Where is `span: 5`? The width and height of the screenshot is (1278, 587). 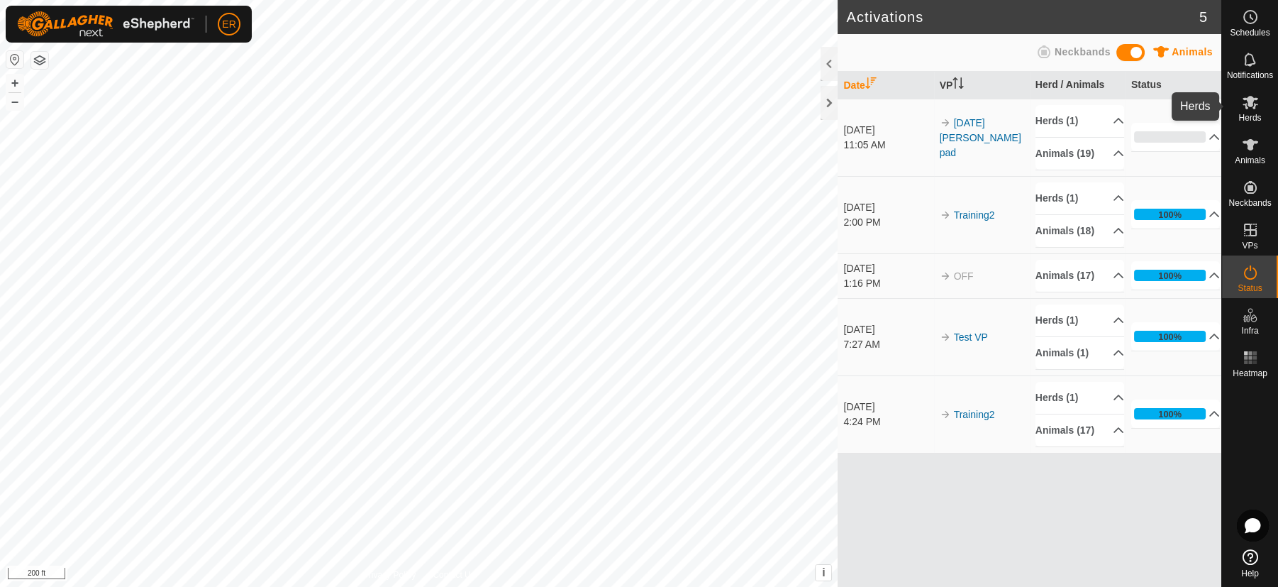 span: 5 is located at coordinates (1203, 17).